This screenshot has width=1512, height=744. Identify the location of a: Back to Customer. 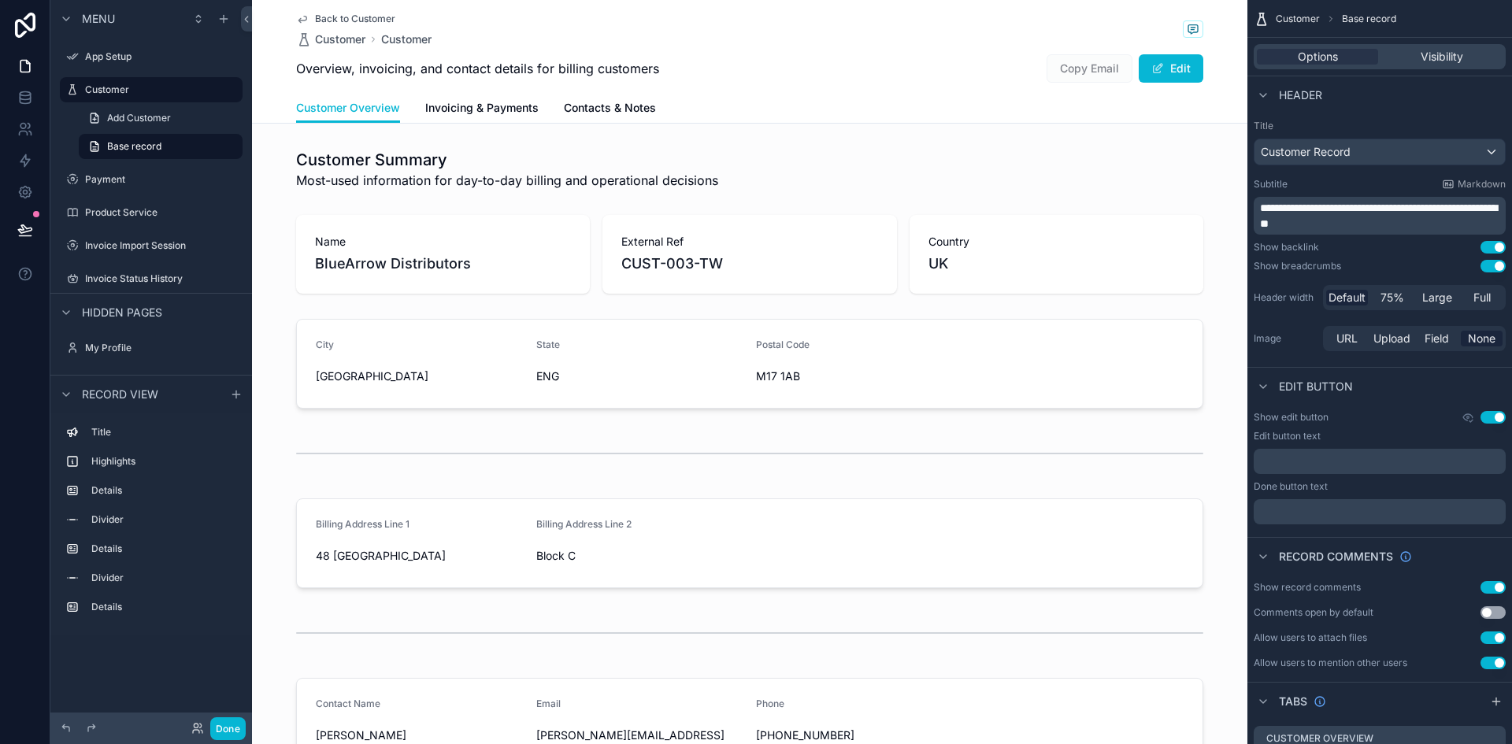
(346, 19).